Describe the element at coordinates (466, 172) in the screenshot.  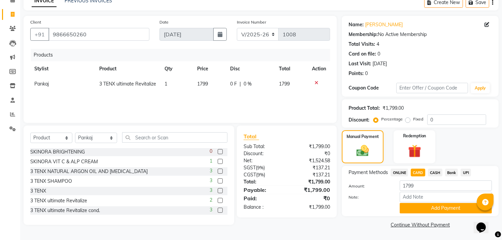
I see `span: UPI` at that location.